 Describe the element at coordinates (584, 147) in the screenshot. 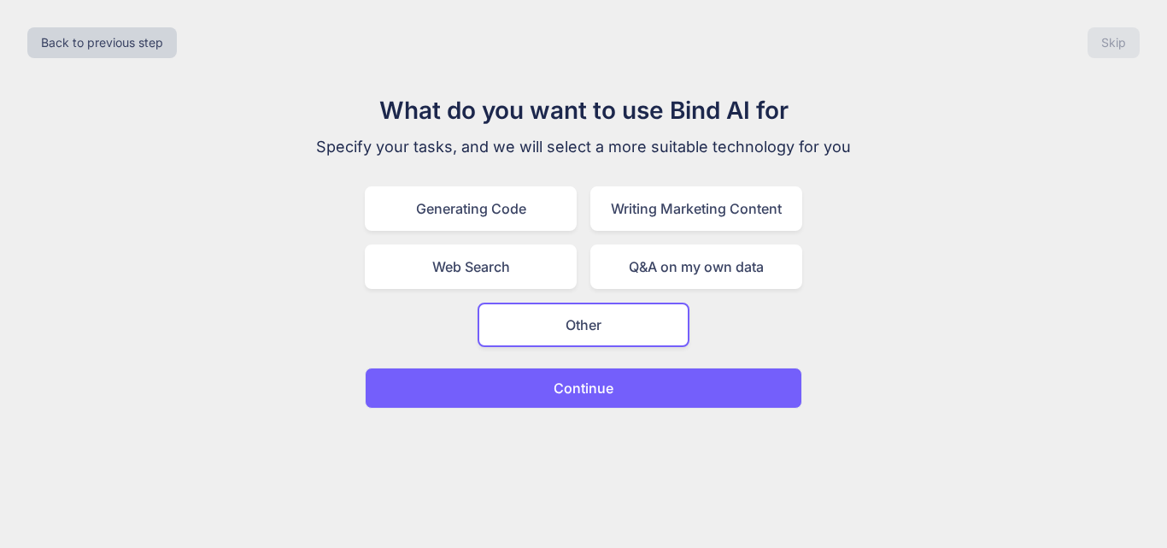

I see `p: Specify your tasks, and we will select a more suitable technology for you` at that location.